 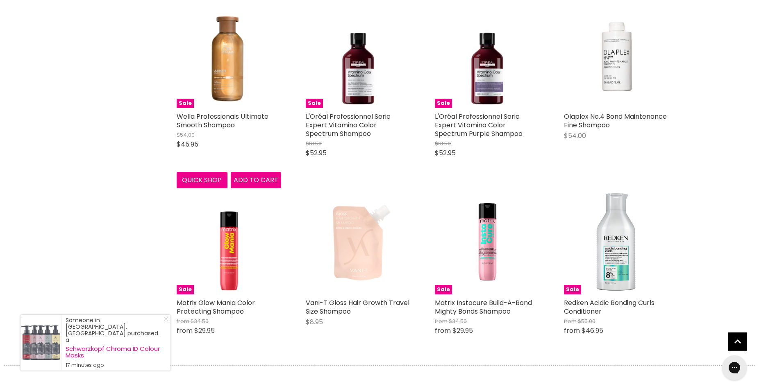 What do you see at coordinates (487, 56) in the screenshot?
I see `img: L'Oréal Professionnel Serie Expert Vitamino Color Spectrum Purple Shampoo` at bounding box center [487, 56].